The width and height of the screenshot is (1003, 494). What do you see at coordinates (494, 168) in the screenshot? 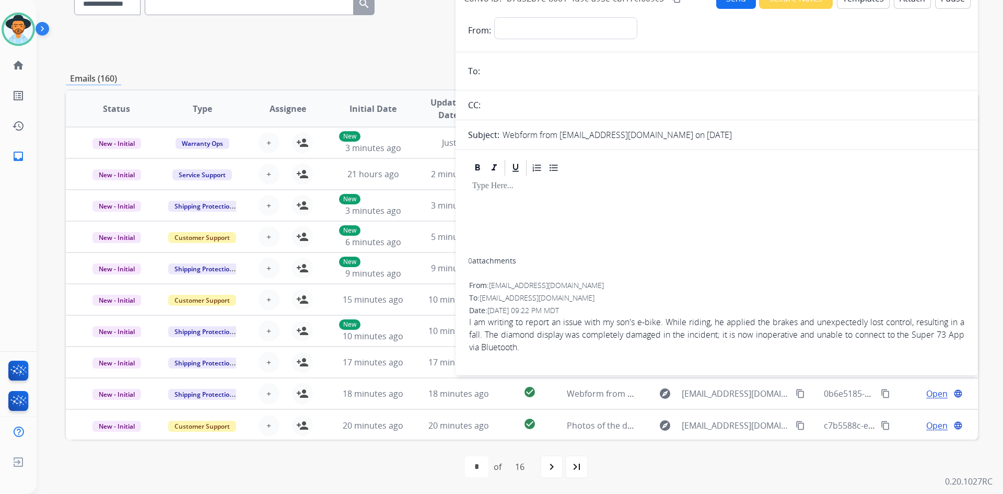
I see `div: Italic` at bounding box center [494, 168].